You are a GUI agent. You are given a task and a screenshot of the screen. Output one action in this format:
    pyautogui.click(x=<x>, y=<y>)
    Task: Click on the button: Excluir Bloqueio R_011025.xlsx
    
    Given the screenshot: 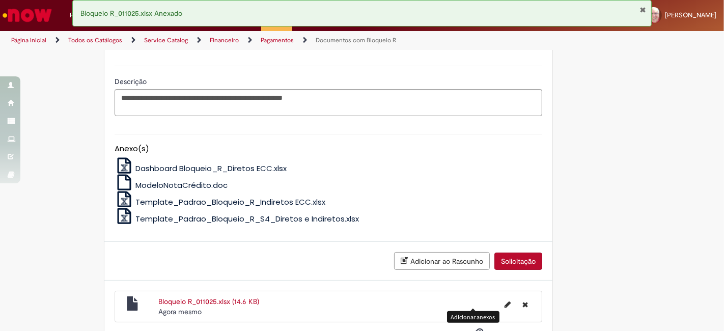 What is the action you would take?
    pyautogui.click(x=525, y=305)
    